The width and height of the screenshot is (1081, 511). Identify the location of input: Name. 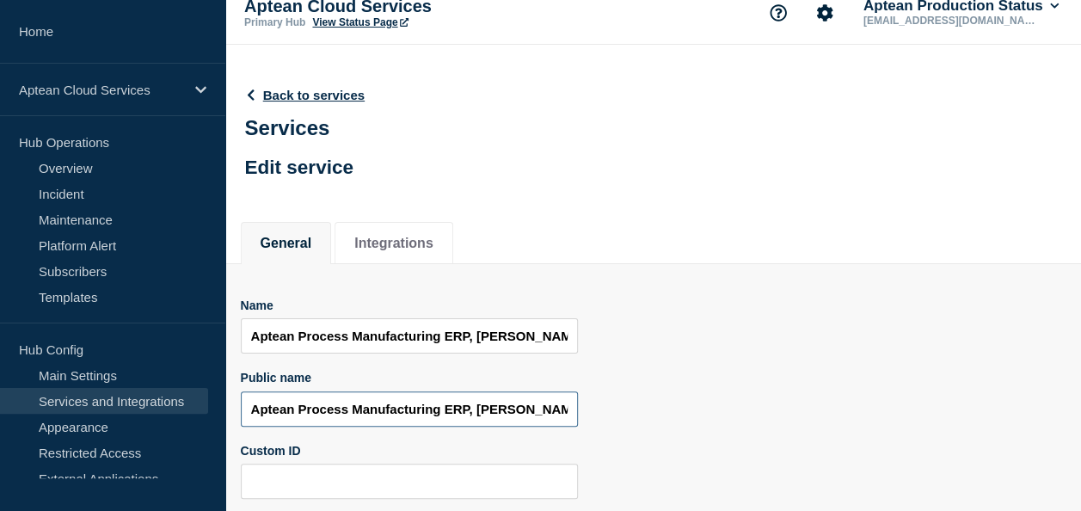
(409, 335).